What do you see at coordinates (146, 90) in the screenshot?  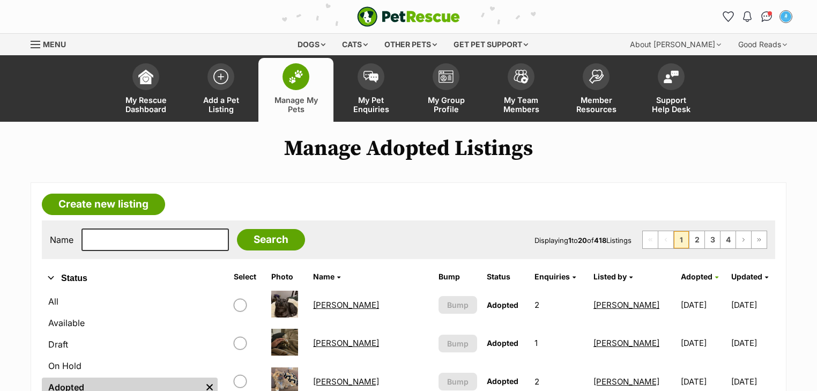 I see `a: My Rescue Dashboard` at bounding box center [146, 90].